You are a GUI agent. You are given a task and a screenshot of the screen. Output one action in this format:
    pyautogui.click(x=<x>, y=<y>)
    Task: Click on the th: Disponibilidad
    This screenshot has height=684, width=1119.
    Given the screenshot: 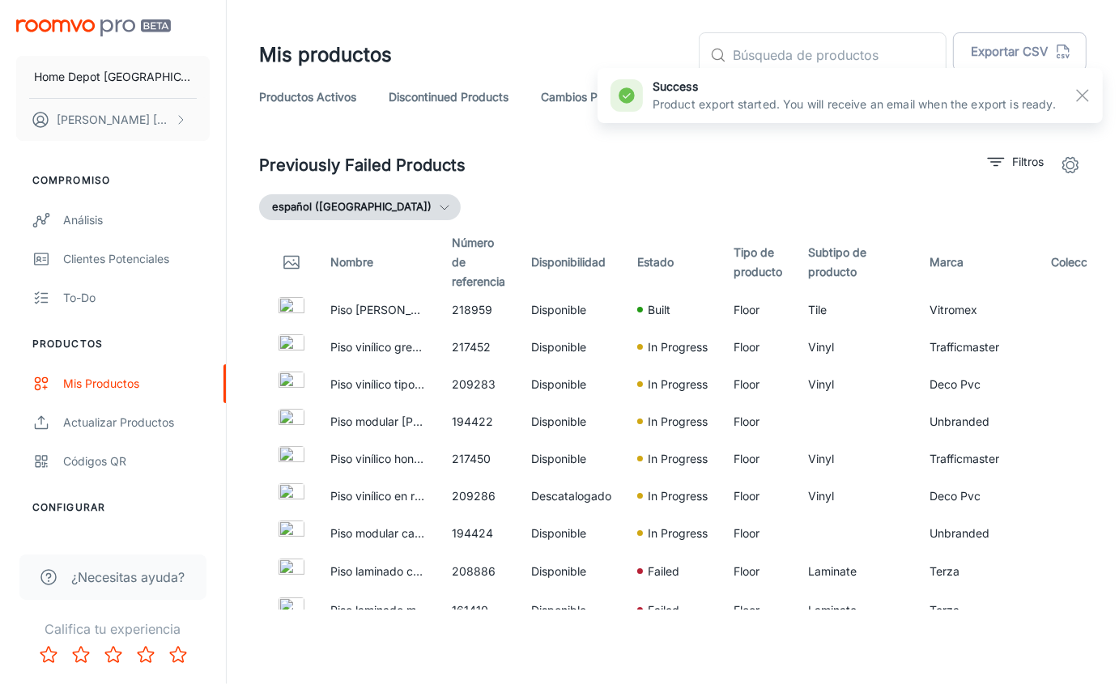 What is the action you would take?
    pyautogui.click(x=571, y=262)
    